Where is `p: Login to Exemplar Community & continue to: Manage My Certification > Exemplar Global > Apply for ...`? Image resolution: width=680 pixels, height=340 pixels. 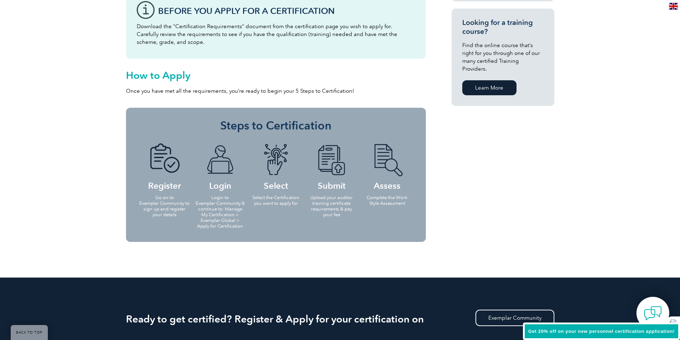
p: Login to Exemplar Community & continue to: Manage My Certification > Exemplar Global > Apply for ... is located at coordinates (220, 212).